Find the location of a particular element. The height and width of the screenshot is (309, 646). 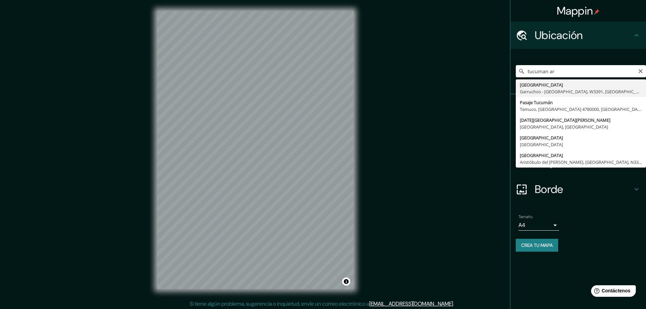

font: Tamaño is located at coordinates (525, 217).